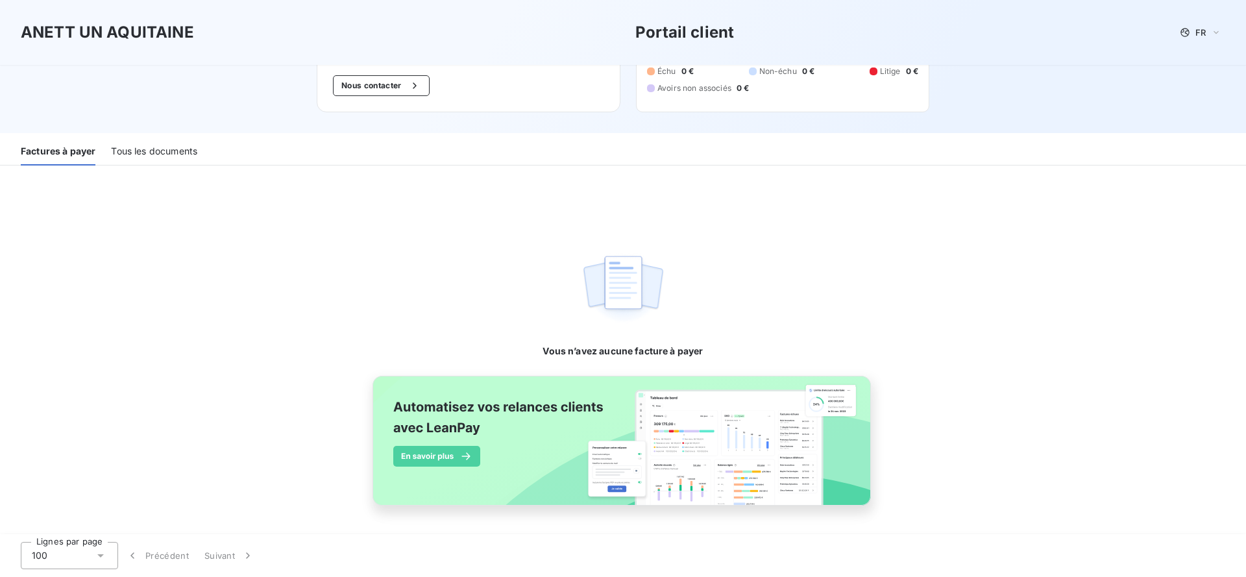 This screenshot has width=1246, height=577. What do you see at coordinates (890, 71) in the screenshot?
I see `span: Litige` at bounding box center [890, 71].